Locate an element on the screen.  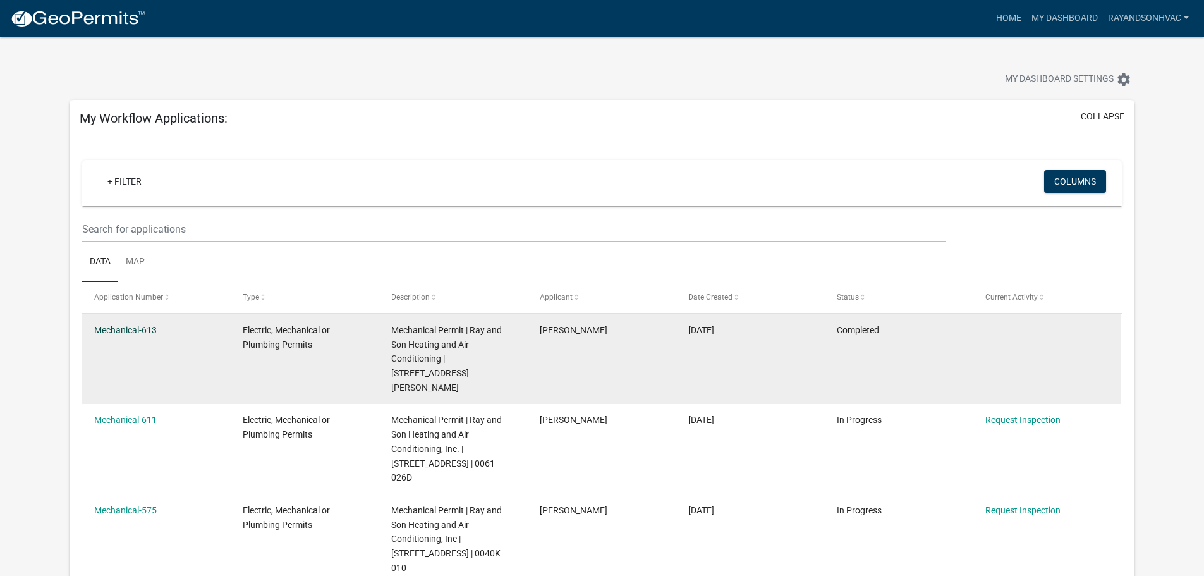
datatable-header-cell: Status is located at coordinates (898, 297).